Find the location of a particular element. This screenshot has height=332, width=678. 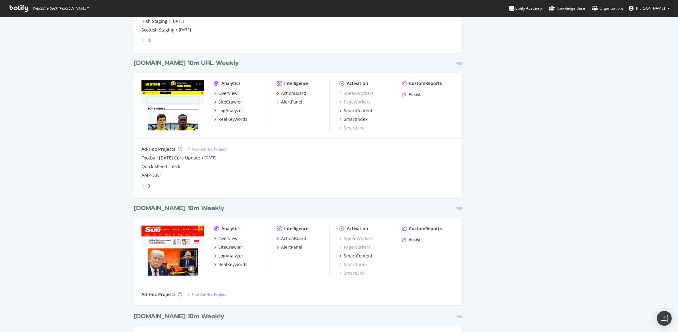

div: Irish Staging is located at coordinates (154, 21).